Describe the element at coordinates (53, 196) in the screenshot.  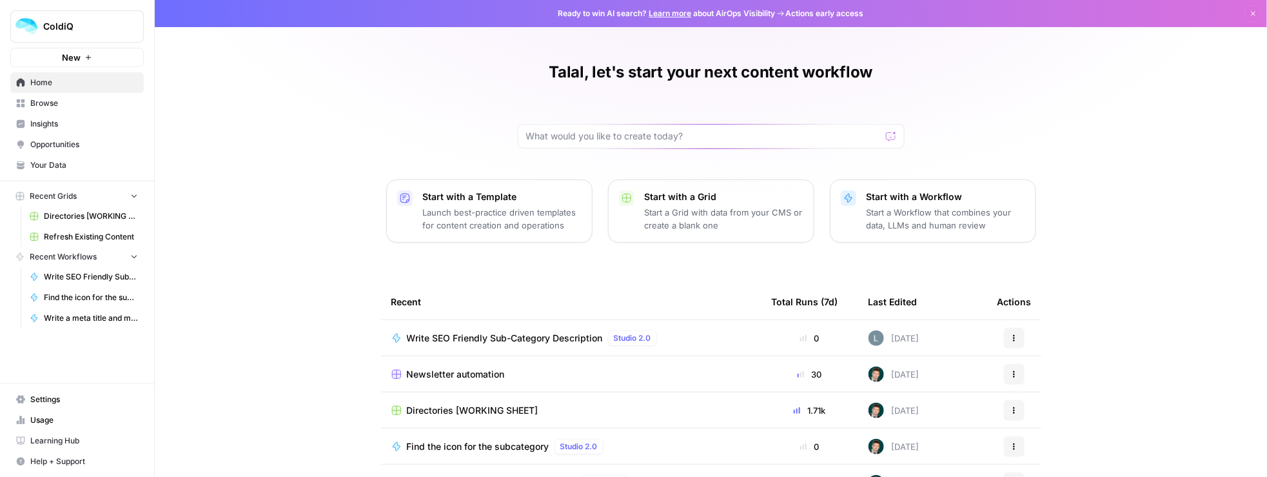
I see `span: Recent Grids` at that location.